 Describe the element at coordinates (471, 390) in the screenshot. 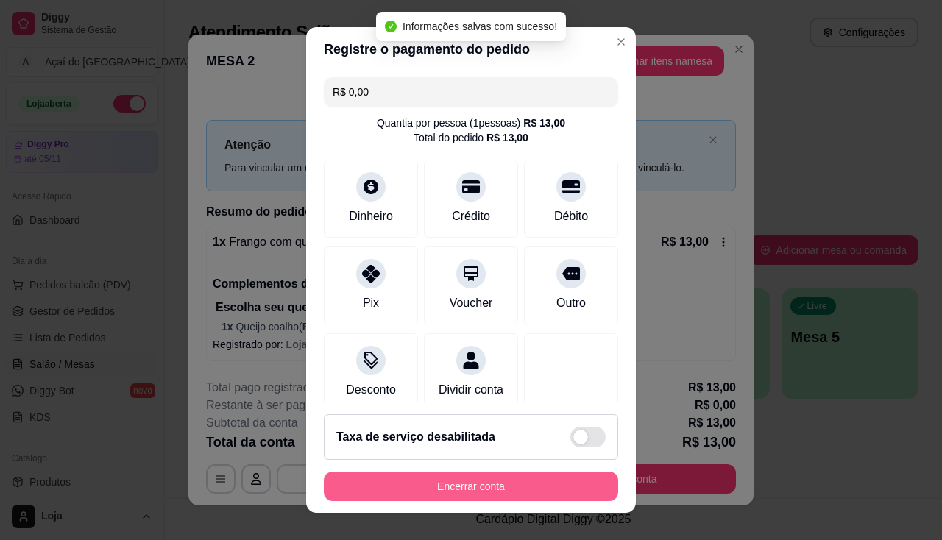

I see `div: Dividir conta` at that location.